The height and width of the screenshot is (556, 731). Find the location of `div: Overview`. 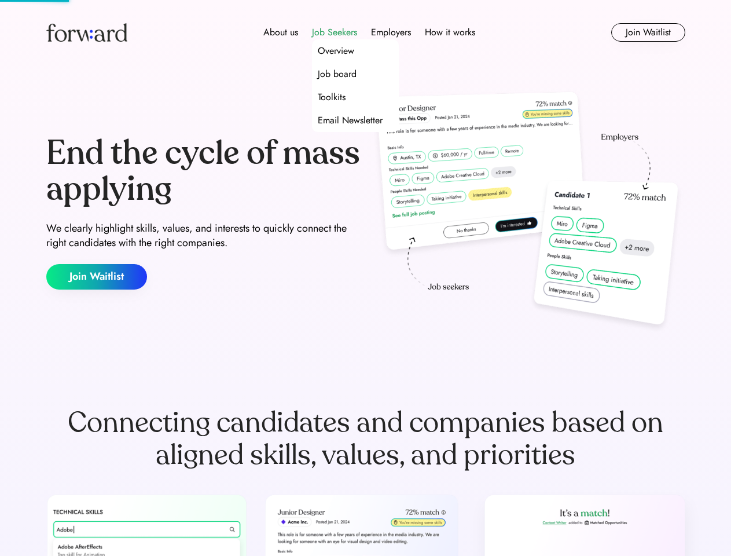

div: Overview is located at coordinates (336, 51).